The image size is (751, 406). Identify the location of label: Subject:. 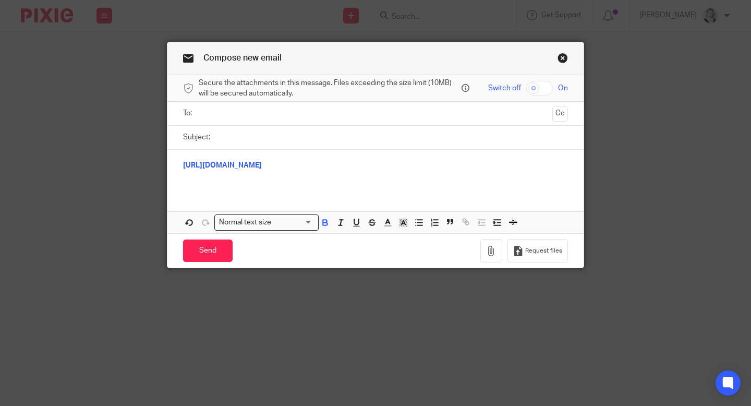
(197, 137).